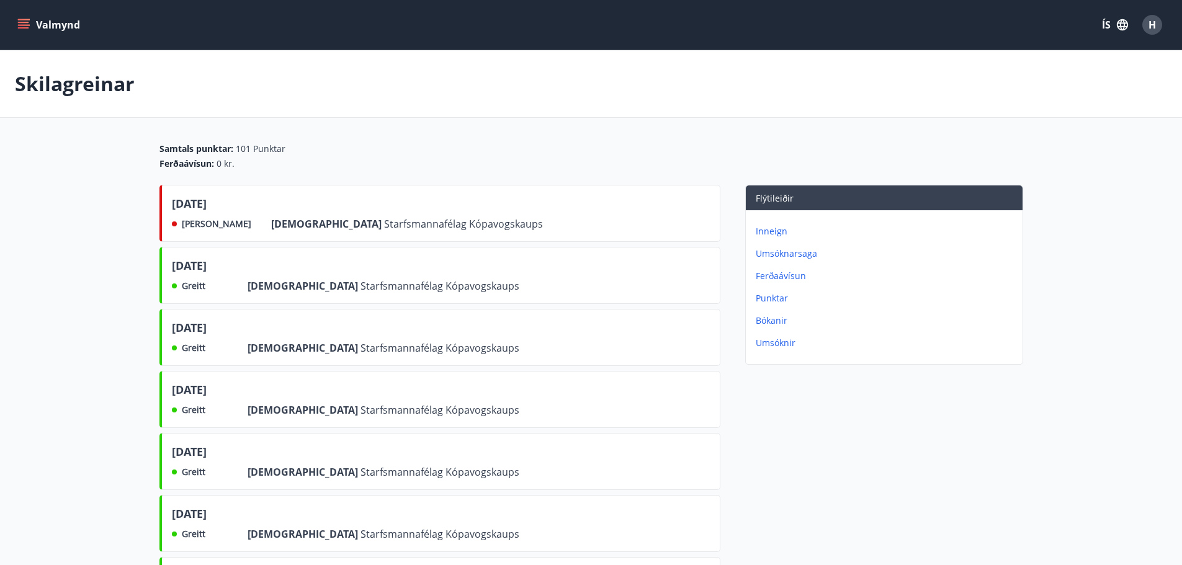 This screenshot has width=1182, height=565. I want to click on span: Samtals punktar :, so click(196, 149).